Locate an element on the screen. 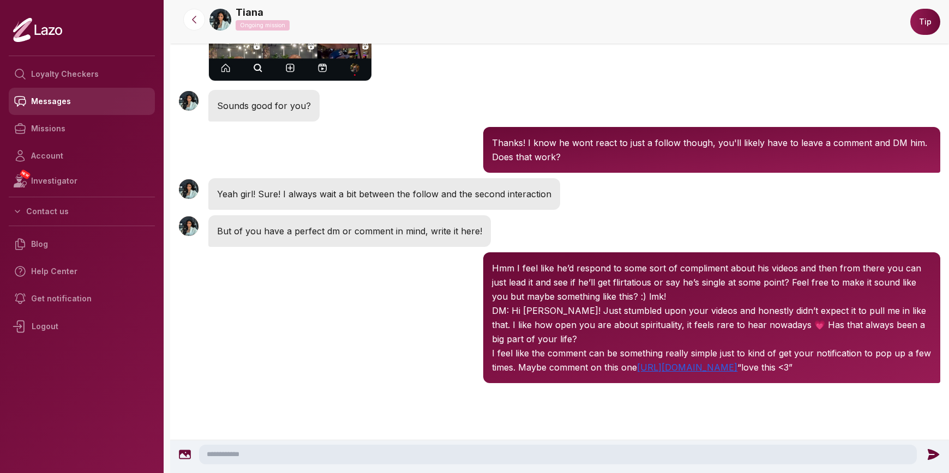  p: Thanks! I know he wont react to just a follow though, you'll likely have to leave a comment and D... is located at coordinates (712, 150).